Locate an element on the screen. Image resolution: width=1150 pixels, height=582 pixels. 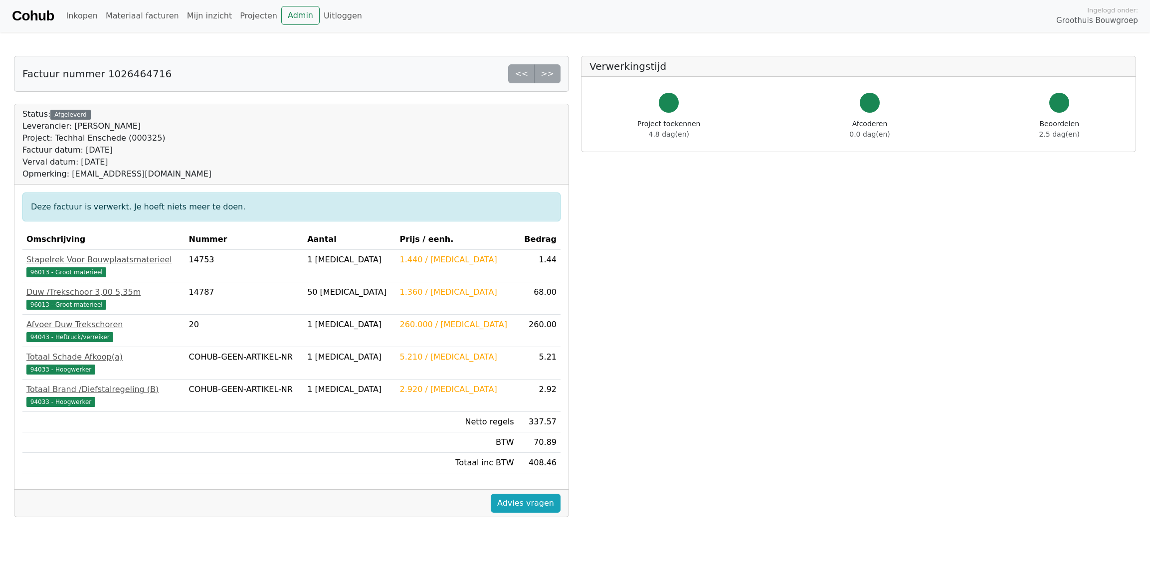
th: Prijs / eenh. is located at coordinates (457, 239).